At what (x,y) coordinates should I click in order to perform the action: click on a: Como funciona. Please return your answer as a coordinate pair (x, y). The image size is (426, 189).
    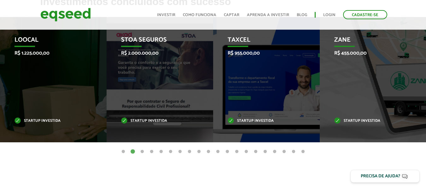
    Looking at the image, I should click on (200, 15).